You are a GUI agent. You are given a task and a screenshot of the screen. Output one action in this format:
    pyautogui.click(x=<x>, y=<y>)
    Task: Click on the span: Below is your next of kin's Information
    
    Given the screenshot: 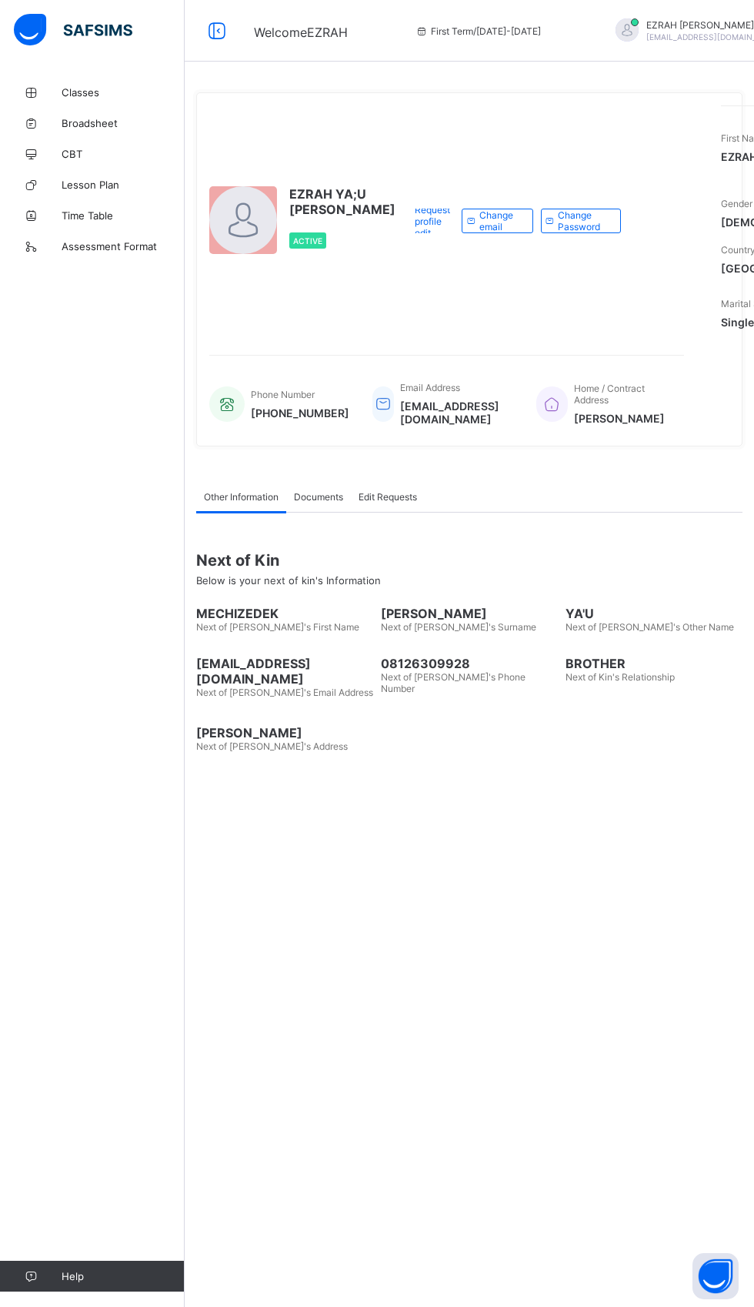 What is the action you would take?
    pyautogui.click(x=289, y=580)
    